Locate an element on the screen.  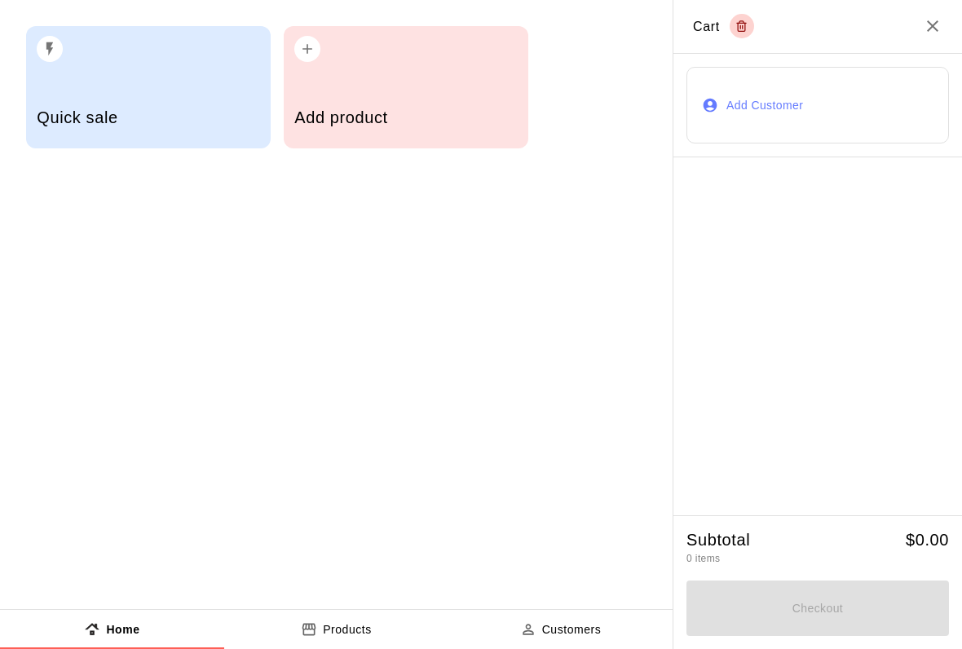
h5: $ 0.00 is located at coordinates (927, 540).